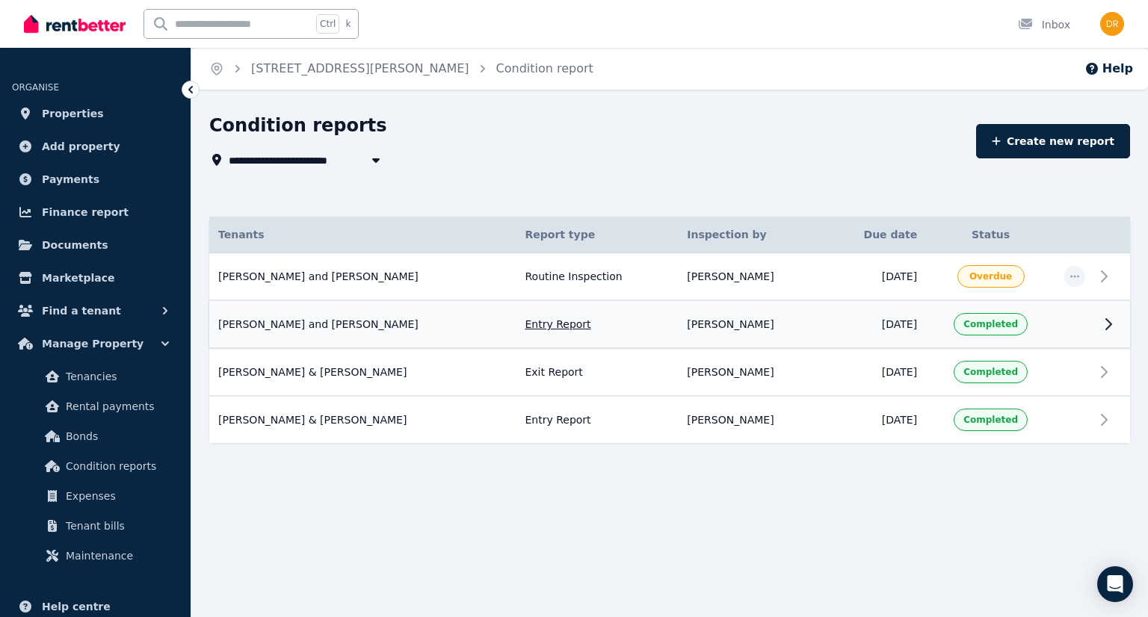 The image size is (1148, 617). What do you see at coordinates (70, 179) in the screenshot?
I see `span: Payments` at bounding box center [70, 179].